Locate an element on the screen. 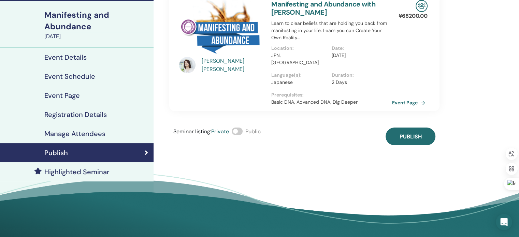 The width and height of the screenshot is (519, 237). div: Manifesting and Abundance is located at coordinates (97, 21).